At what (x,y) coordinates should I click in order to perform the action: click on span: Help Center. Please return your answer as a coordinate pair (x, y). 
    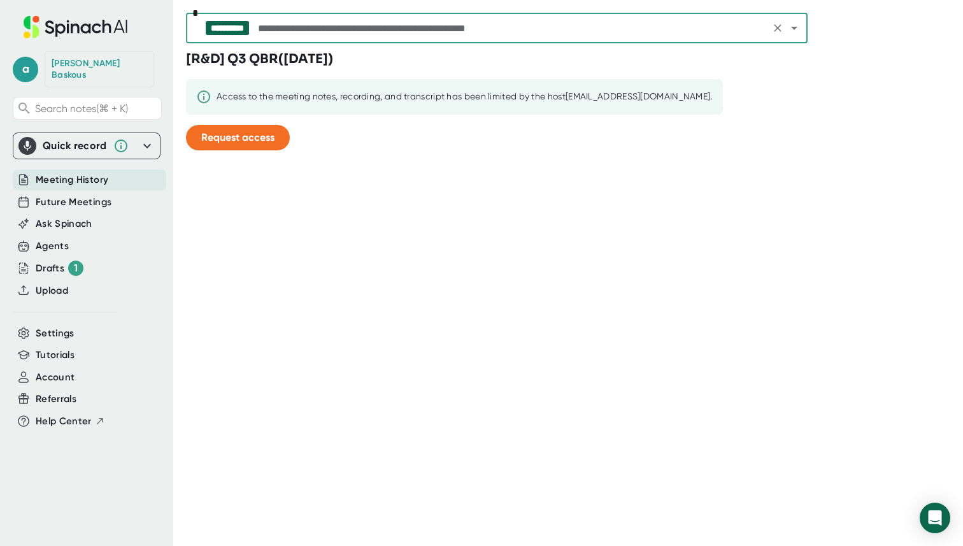
    Looking at the image, I should click on (64, 421).